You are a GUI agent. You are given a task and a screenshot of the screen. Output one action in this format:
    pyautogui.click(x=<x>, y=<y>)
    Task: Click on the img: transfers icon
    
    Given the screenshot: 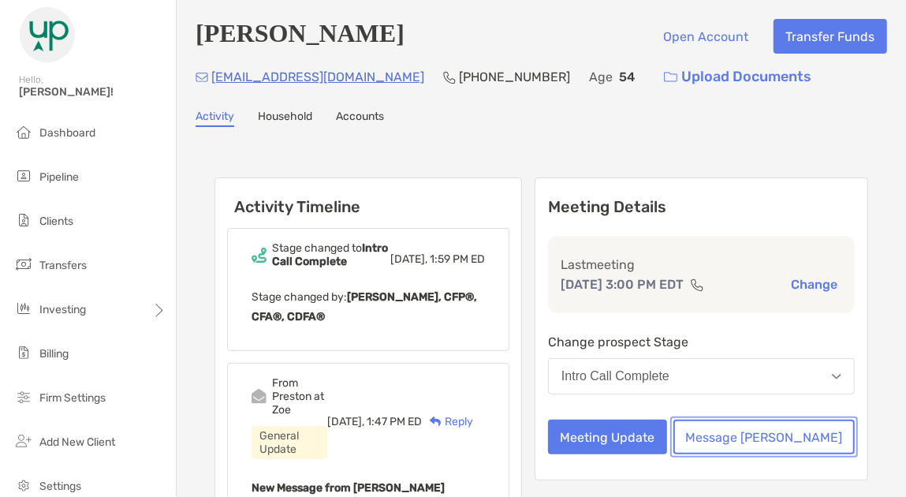 What is the action you would take?
    pyautogui.click(x=24, y=264)
    